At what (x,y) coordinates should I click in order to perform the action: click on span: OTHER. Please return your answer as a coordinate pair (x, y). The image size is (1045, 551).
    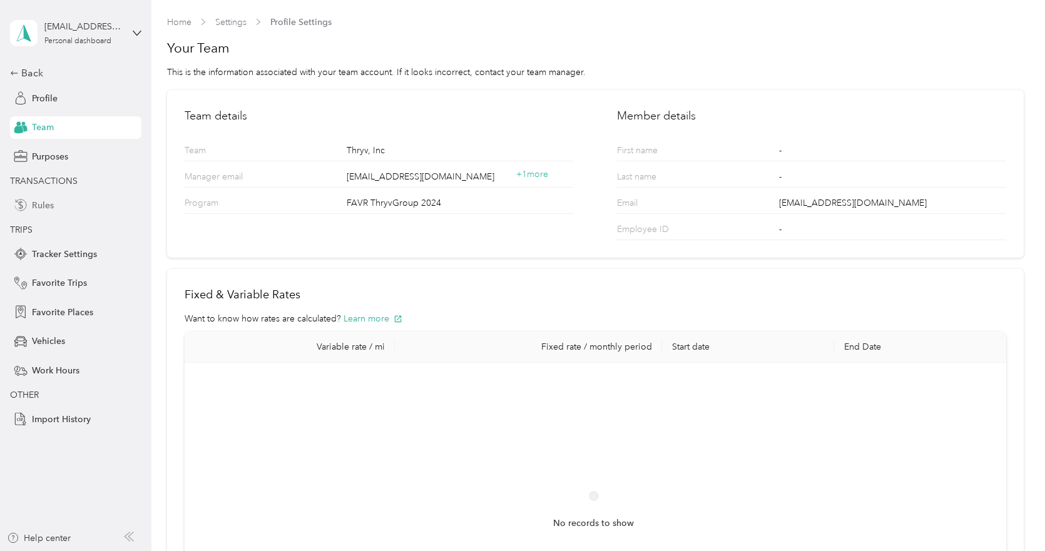
    Looking at the image, I should click on (24, 395).